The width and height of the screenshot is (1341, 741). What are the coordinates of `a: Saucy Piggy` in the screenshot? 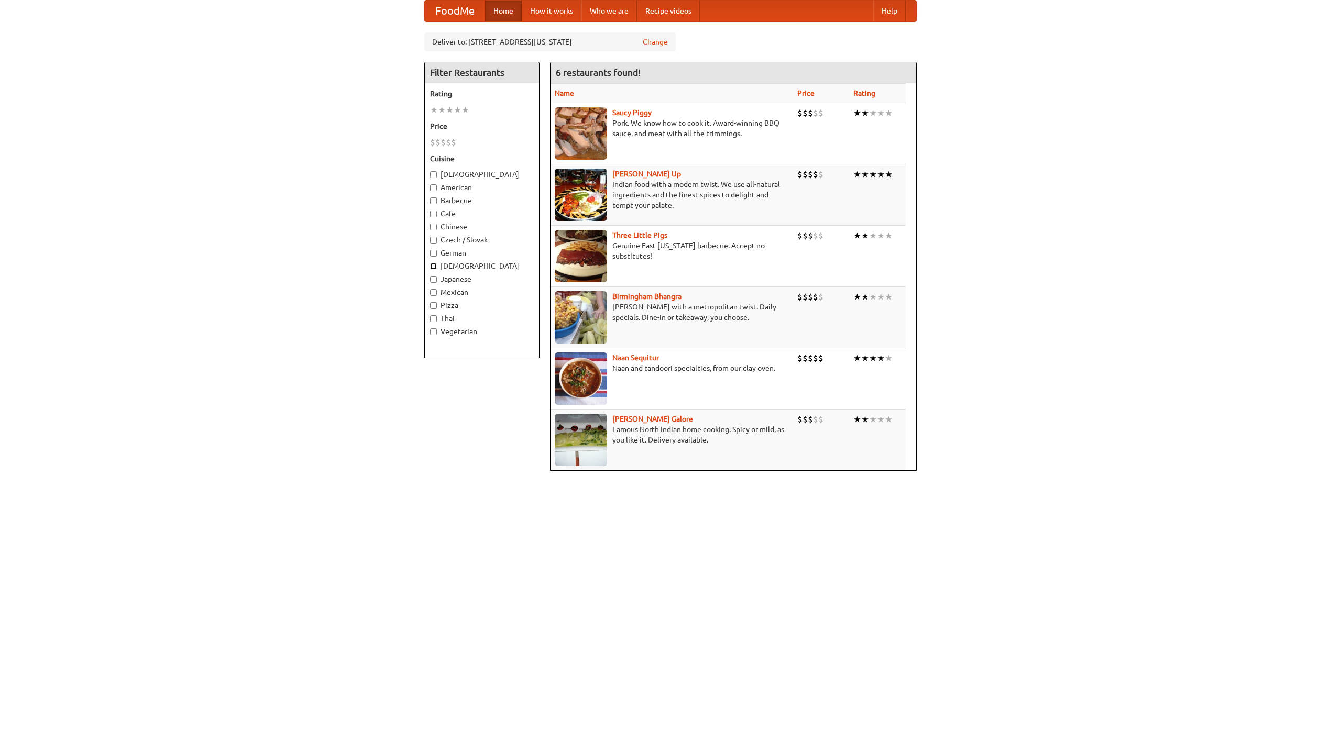 It's located at (632, 113).